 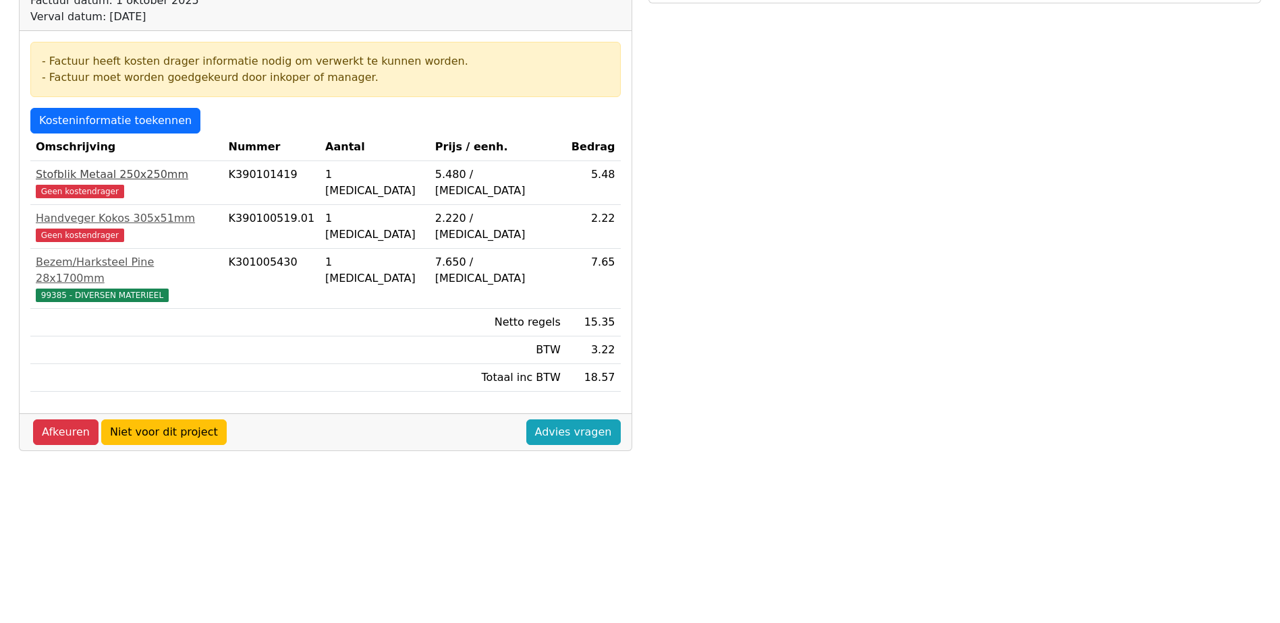 What do you see at coordinates (593, 183) in the screenshot?
I see `td: 5.48` at bounding box center [593, 183].